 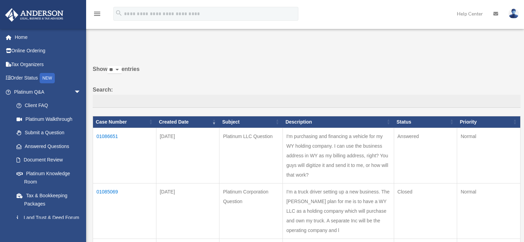 I want to click on a: Tax & Bookkeeping Packages, so click(x=49, y=200).